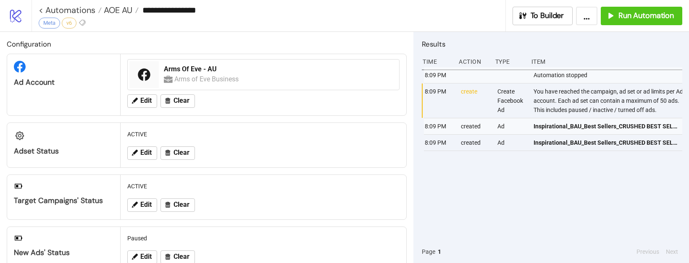 The width and height of the screenshot is (689, 263). Describe the element at coordinates (648, 252) in the screenshot. I see `button: Previous` at that location.